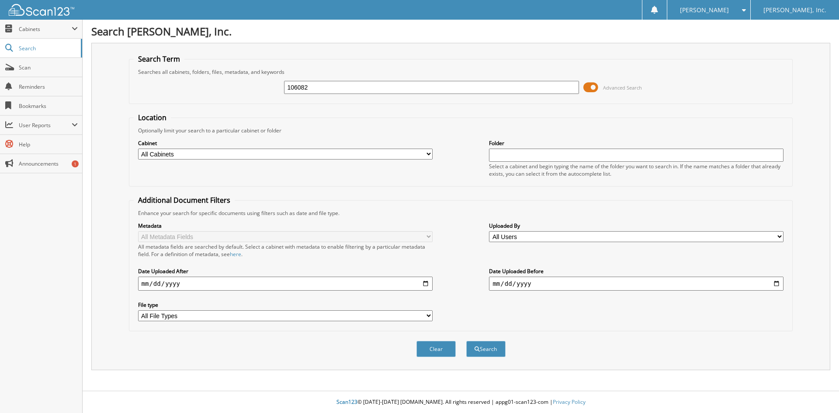 The height and width of the screenshot is (413, 839). Describe the element at coordinates (48, 106) in the screenshot. I see `span: Bookmarks` at that location.